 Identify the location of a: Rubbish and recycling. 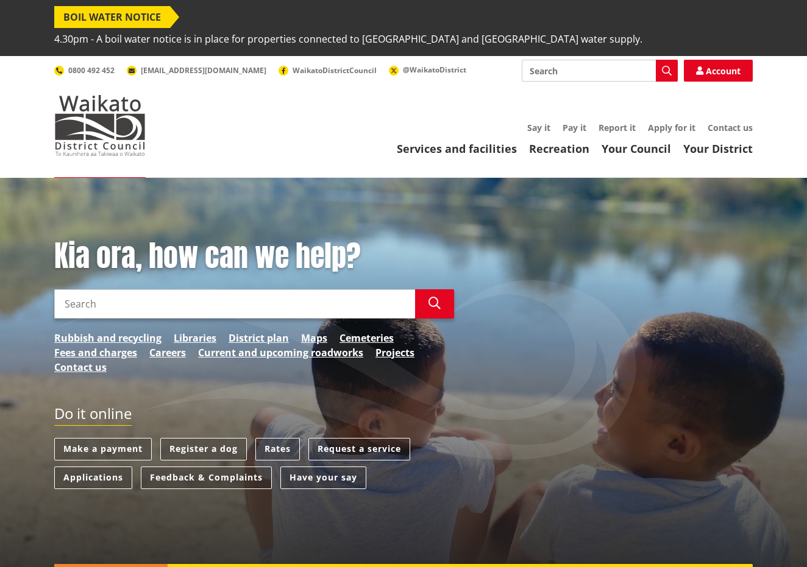
(108, 338).